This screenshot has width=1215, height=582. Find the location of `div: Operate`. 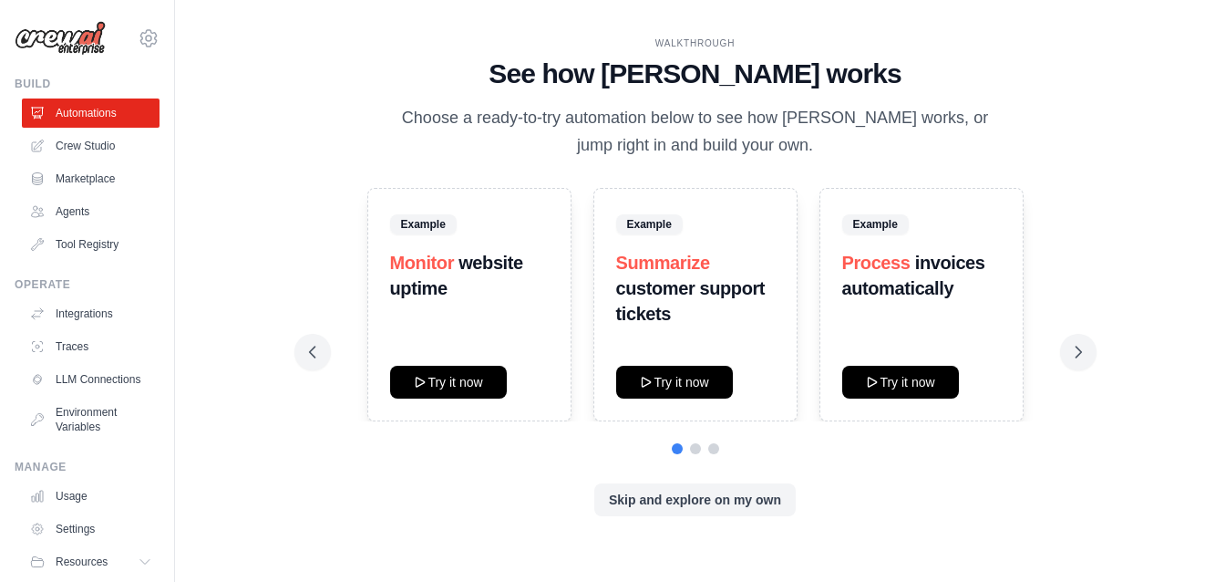

div: Operate is located at coordinates (87, 284).